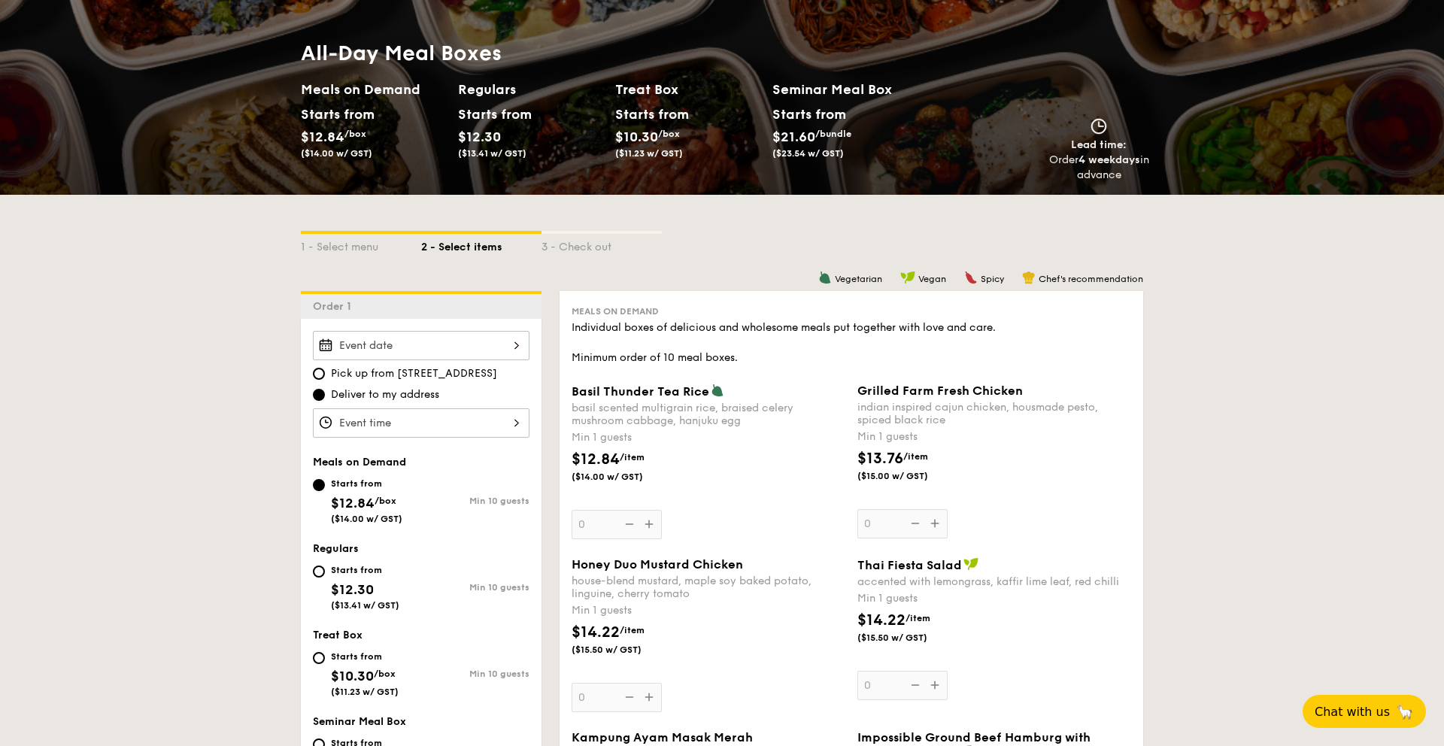 This screenshot has height=746, width=1444. What do you see at coordinates (601, 244) in the screenshot?
I see `div: 3 - Check out` at bounding box center [601, 244].